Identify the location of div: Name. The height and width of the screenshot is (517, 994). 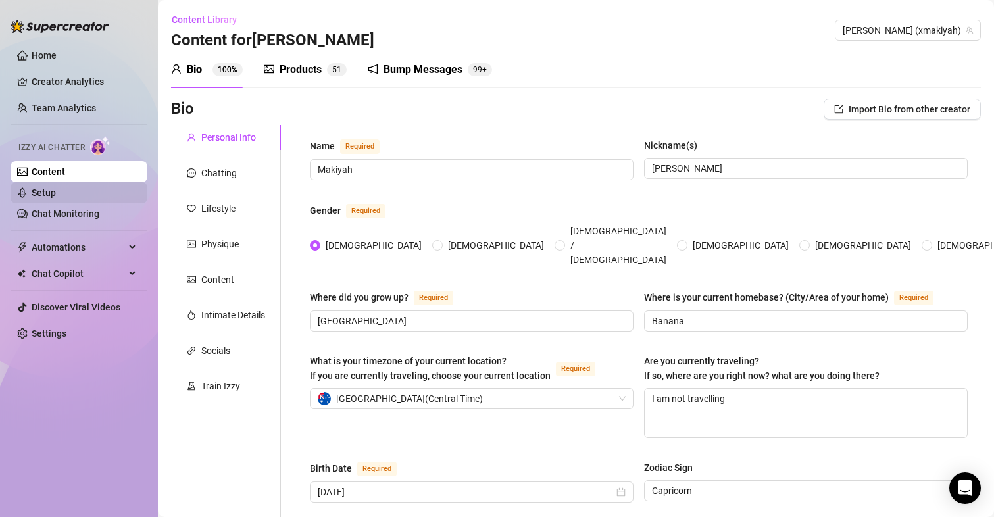
(322, 146).